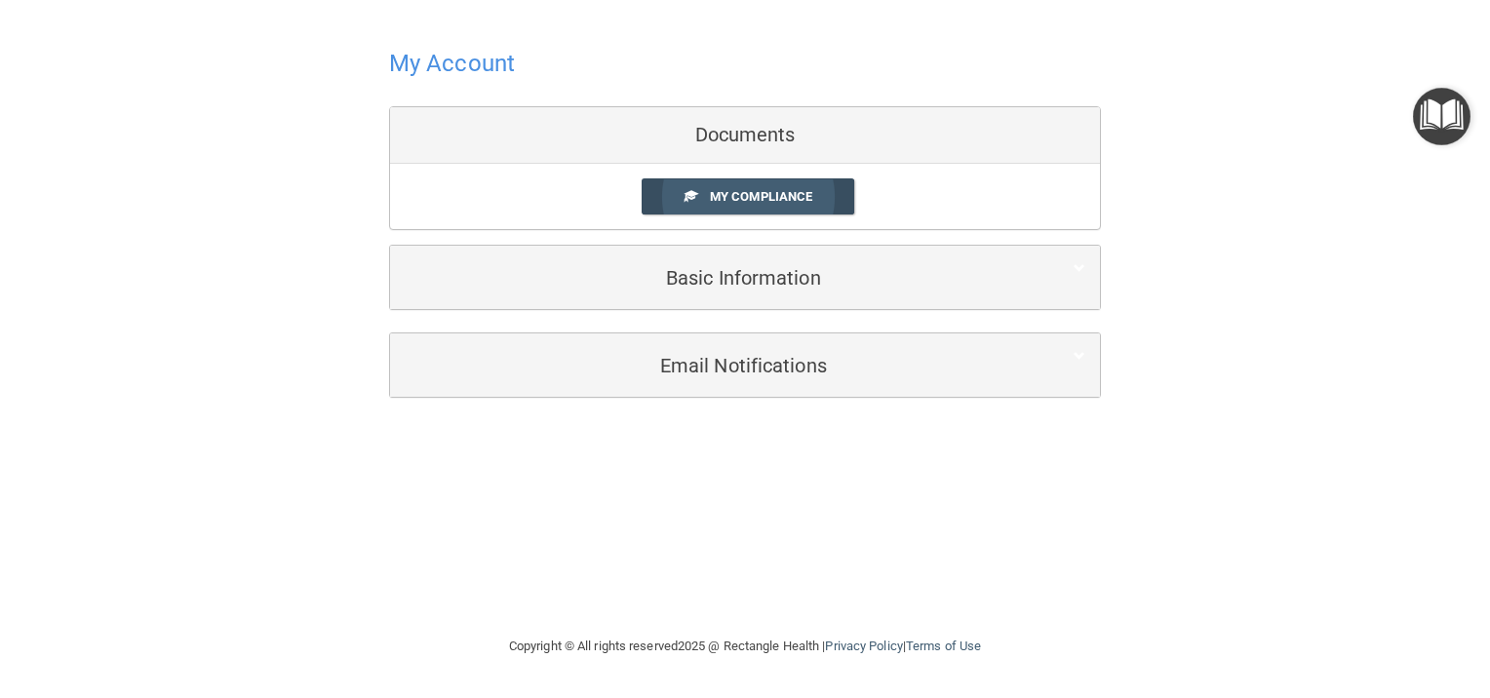  Describe the element at coordinates (715, 366) in the screenshot. I see `h5: Email Notifications` at that location.